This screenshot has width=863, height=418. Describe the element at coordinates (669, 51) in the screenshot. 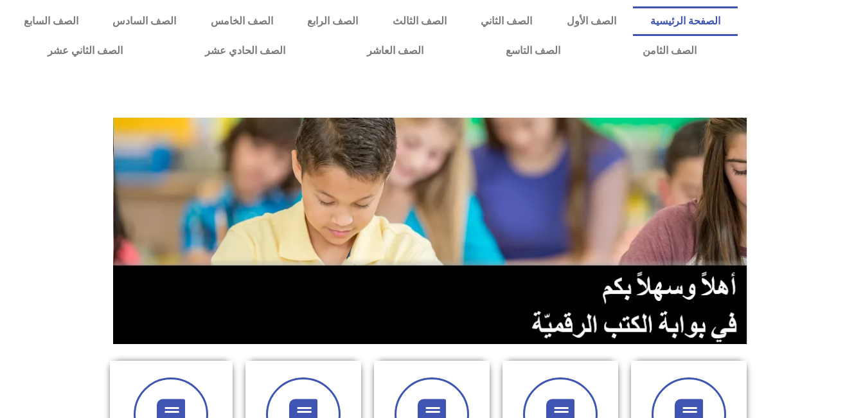

I see `a: الصف الثامن` at that location.